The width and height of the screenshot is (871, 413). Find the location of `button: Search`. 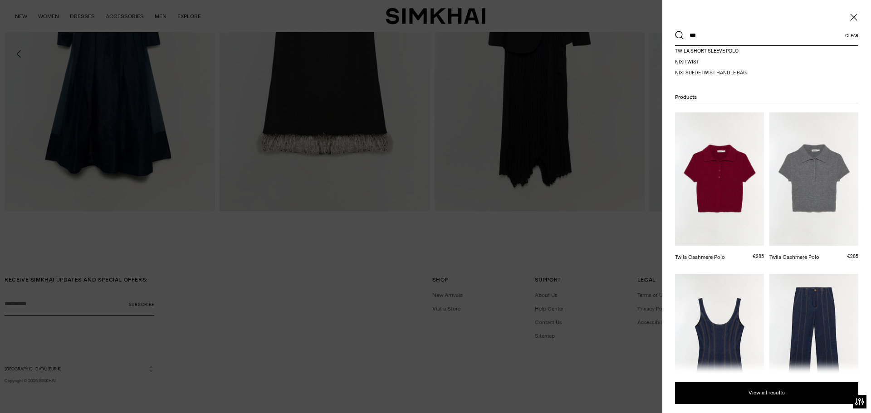

button: Search is located at coordinates (680, 35).